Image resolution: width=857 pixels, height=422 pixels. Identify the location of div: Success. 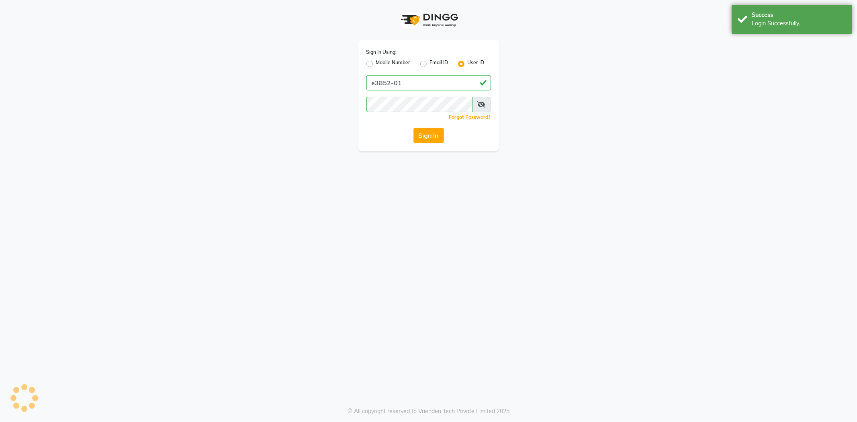
(799, 15).